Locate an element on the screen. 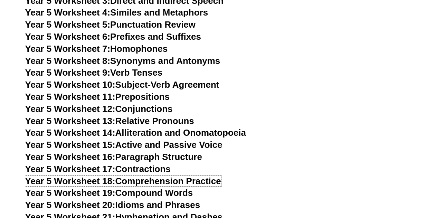 Image resolution: width=437 pixels, height=218 pixels. a: Year 5 Worksheet 7:Homophones is located at coordinates (96, 49).